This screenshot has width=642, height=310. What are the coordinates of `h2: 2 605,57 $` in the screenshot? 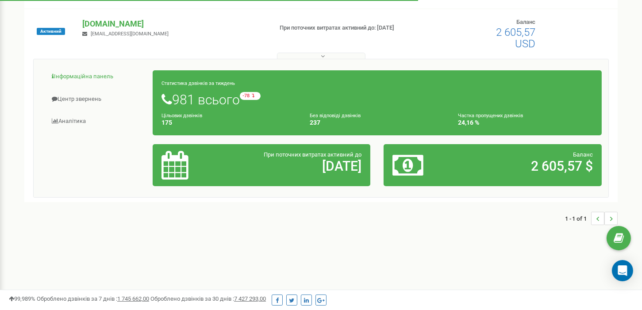 It's located at (529, 166).